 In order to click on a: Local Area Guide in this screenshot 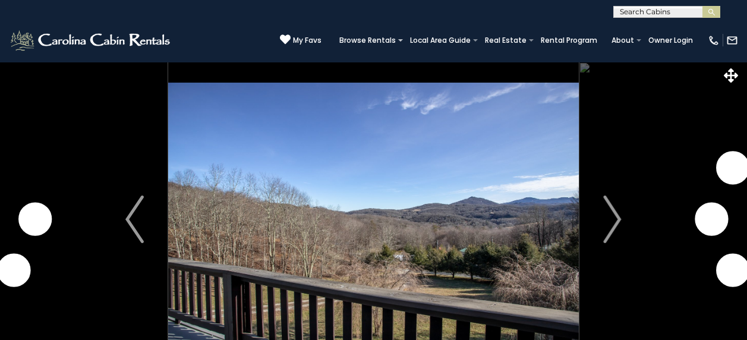, I will do `click(440, 40)`.